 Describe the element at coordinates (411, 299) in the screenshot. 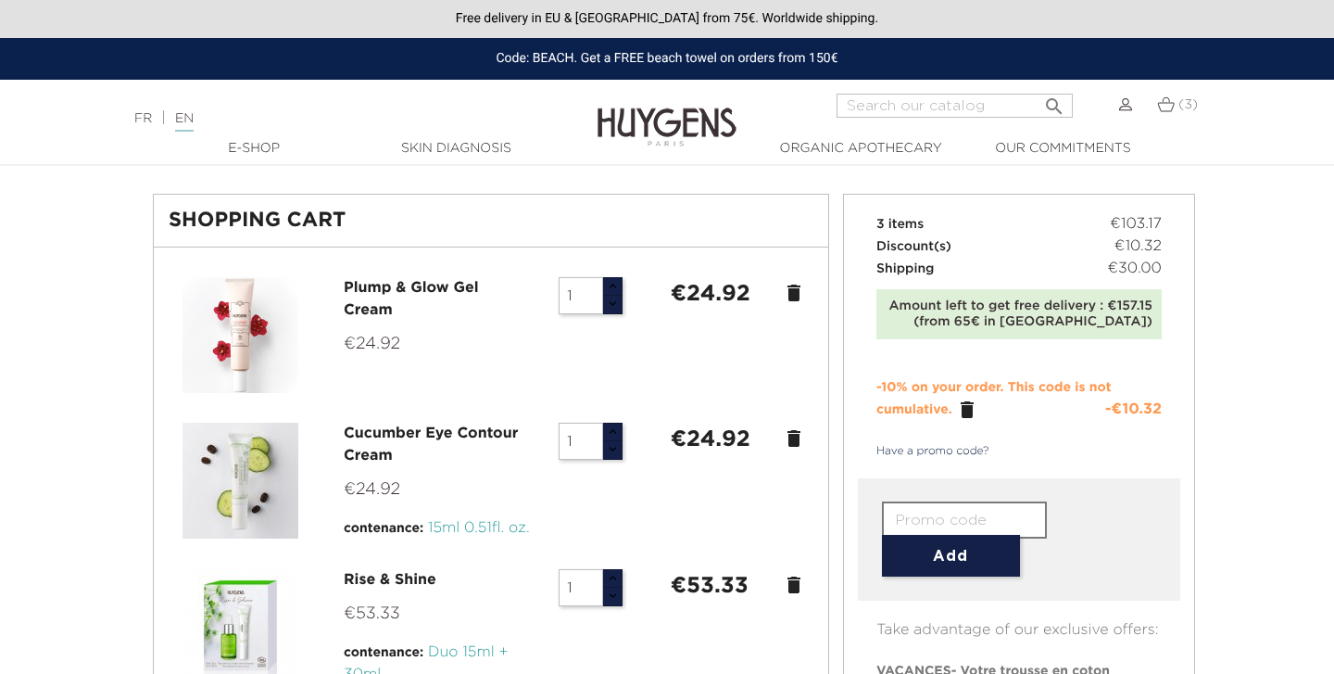

I see `a: Plump & Glow Gel Cream` at that location.